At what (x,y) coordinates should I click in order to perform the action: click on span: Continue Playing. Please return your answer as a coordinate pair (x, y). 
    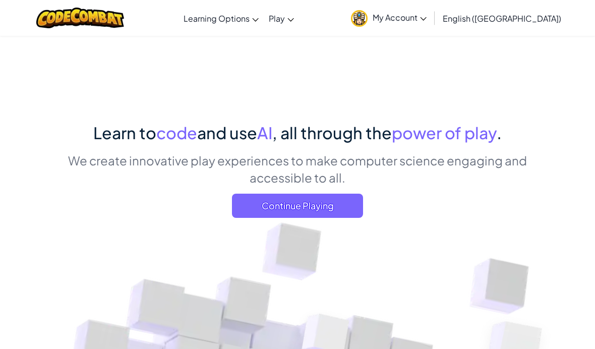
    Looking at the image, I should click on (297, 206).